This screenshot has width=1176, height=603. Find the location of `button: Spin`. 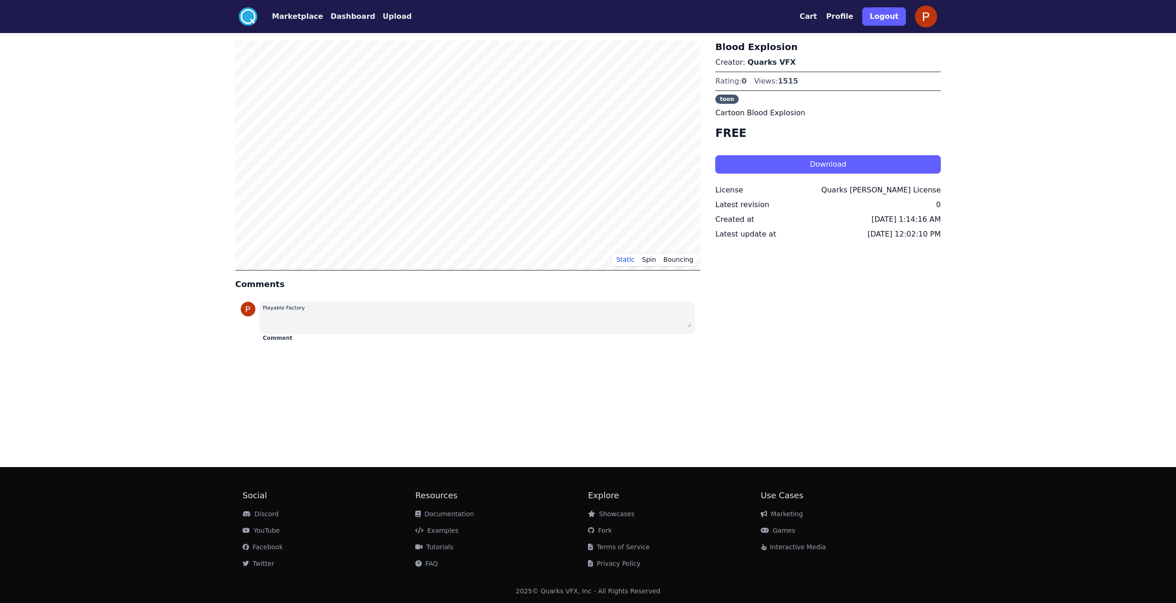

button: Spin is located at coordinates (649, 260).